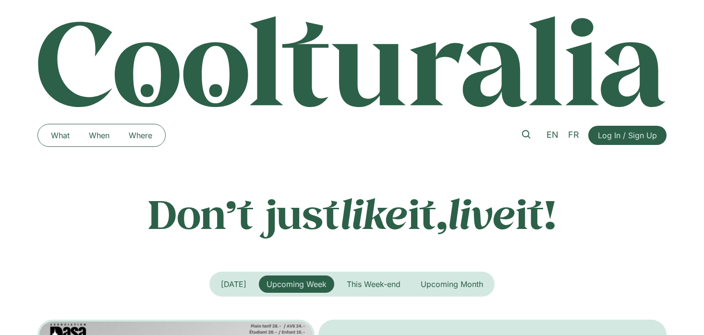 The image size is (704, 335). What do you see at coordinates (452, 284) in the screenshot?
I see `span: Upcoming Month` at bounding box center [452, 284].